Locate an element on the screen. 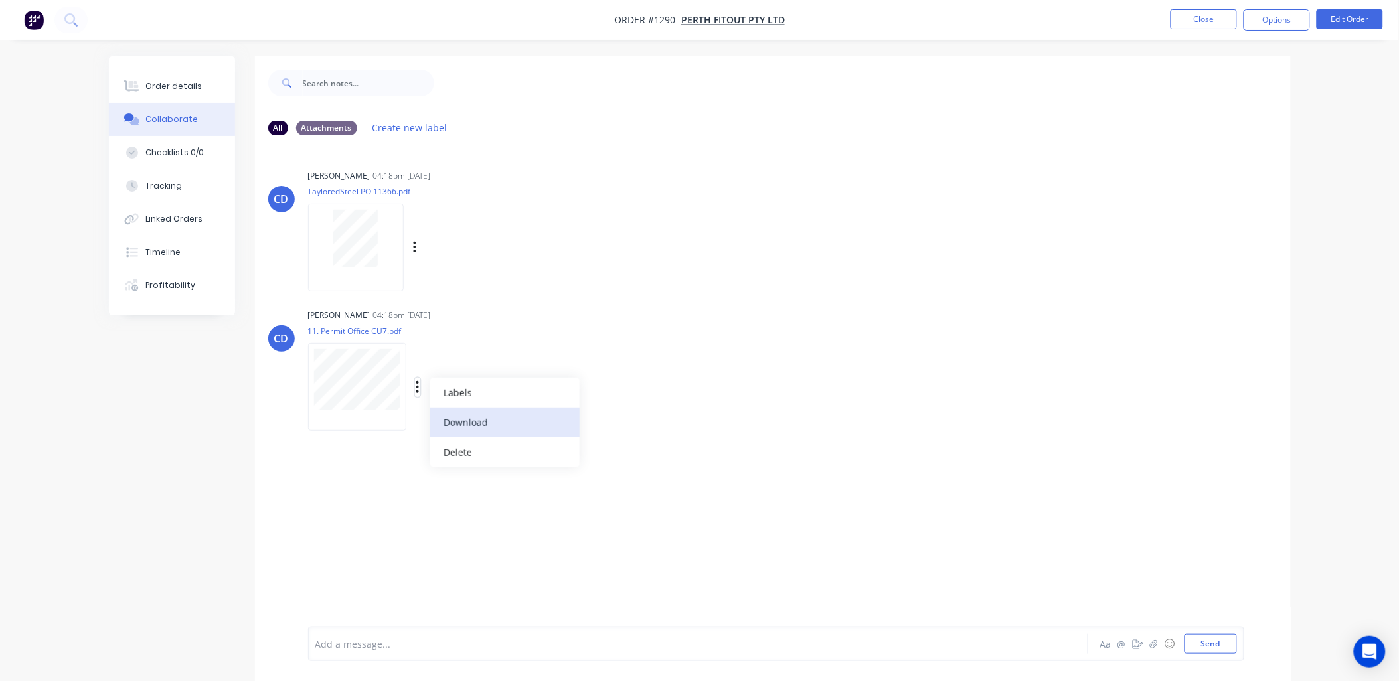 The image size is (1399, 681). button: Labels is located at coordinates (505, 392).